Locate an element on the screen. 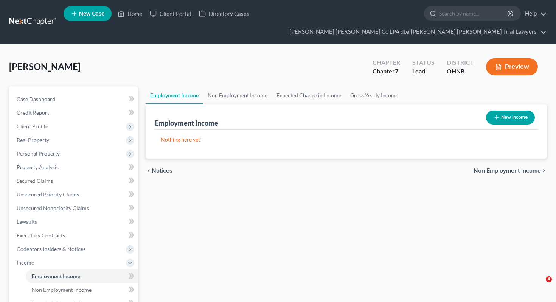  span: 4 is located at coordinates (549, 279).